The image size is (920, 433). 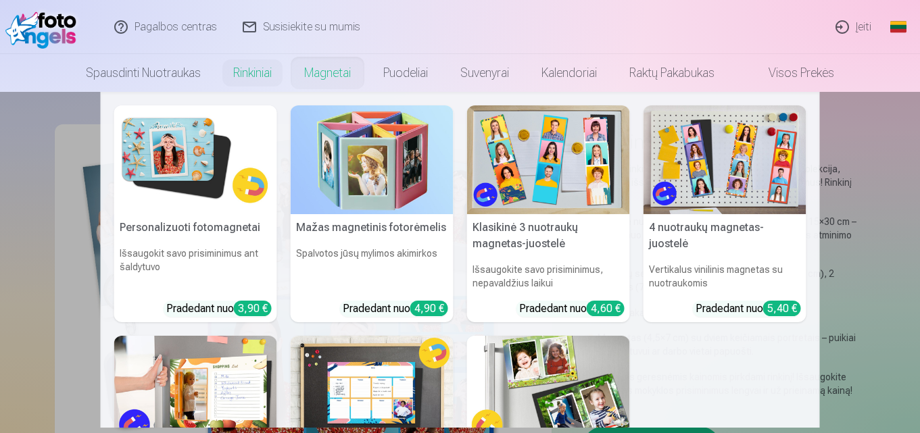 I want to click on a: Magnetai, so click(x=327, y=73).